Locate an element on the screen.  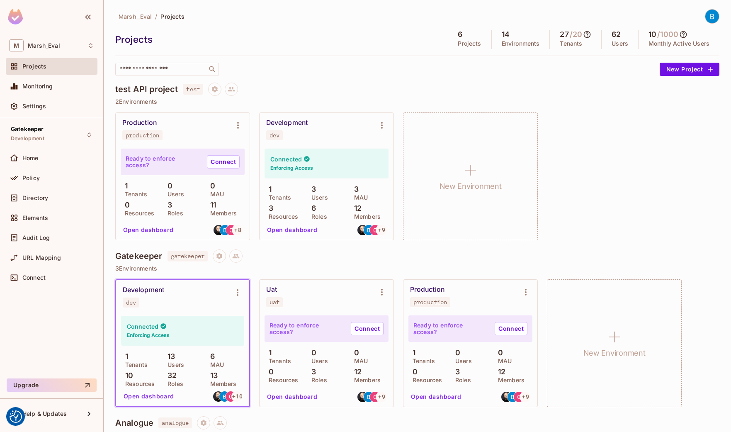
span: + 9 is located at coordinates (525, 396).